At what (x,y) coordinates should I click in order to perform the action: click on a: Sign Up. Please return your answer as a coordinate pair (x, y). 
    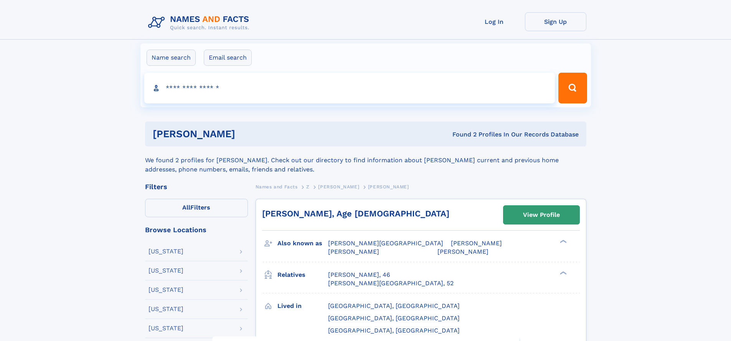
    Looking at the image, I should click on (556, 22).